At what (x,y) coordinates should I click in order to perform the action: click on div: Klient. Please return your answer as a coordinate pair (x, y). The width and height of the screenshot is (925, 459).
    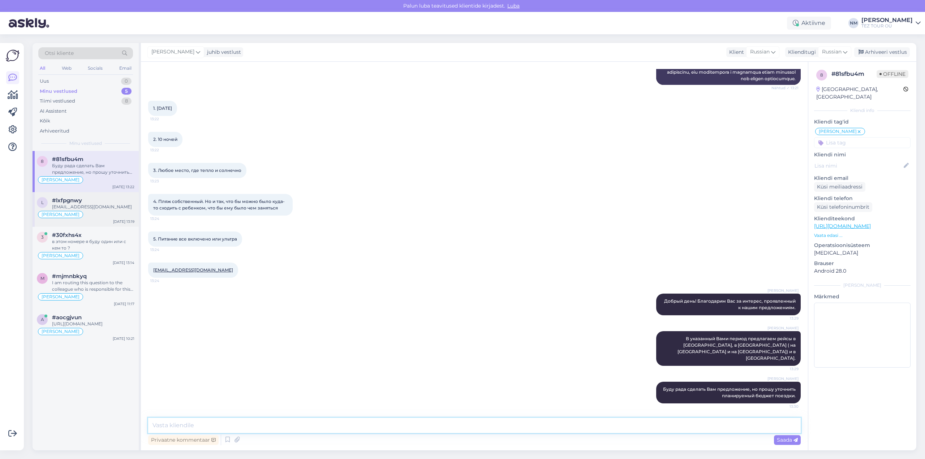
    Looking at the image, I should click on (735, 52).